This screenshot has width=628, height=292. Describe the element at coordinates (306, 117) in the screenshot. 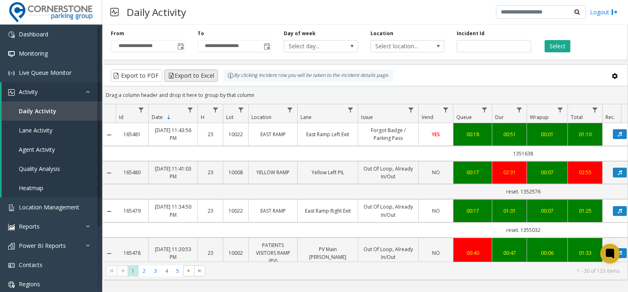

I see `span: Lane` at that location.